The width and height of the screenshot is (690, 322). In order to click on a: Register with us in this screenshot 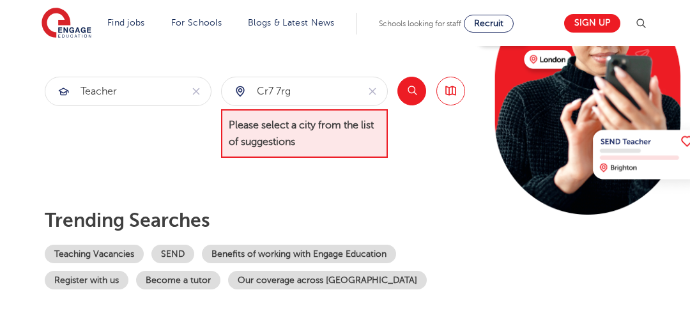, I will do `click(86, 280)`.